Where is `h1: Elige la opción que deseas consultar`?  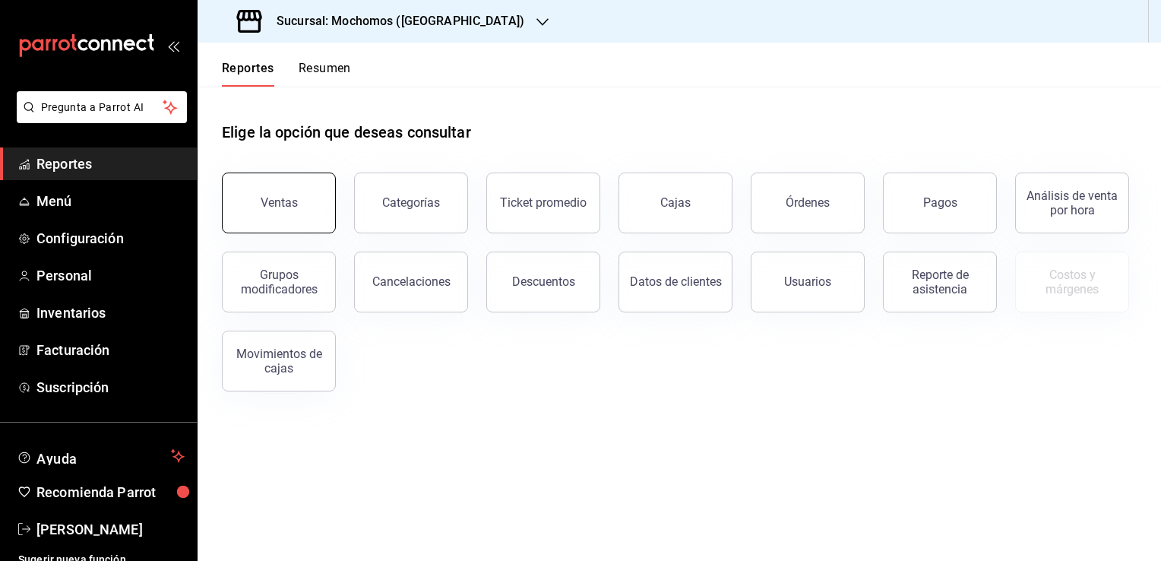
h1: Elige la opción que deseas consultar is located at coordinates (346, 132).